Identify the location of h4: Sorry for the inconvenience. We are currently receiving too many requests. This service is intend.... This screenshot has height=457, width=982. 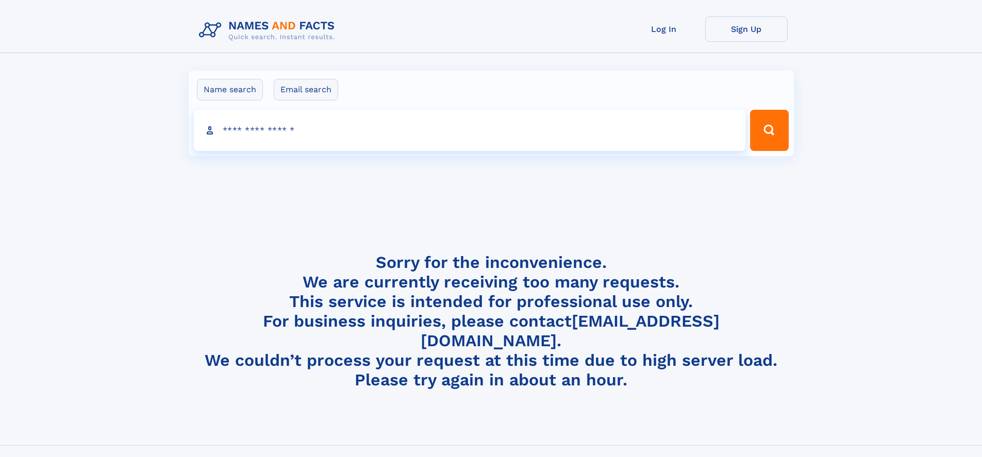
(491, 321).